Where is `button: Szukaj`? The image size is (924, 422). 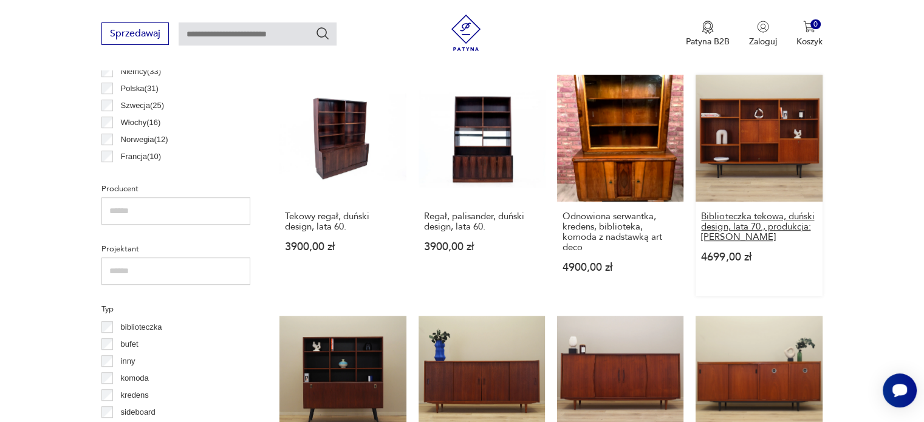
button: Szukaj is located at coordinates (323, 33).